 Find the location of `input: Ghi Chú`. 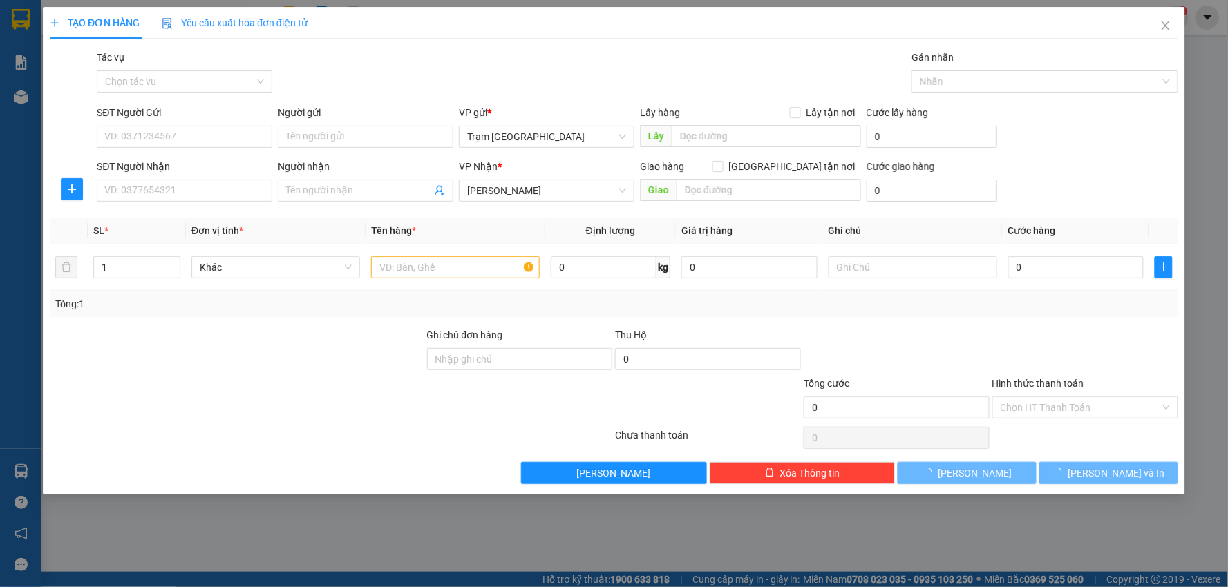

input: Ghi Chú is located at coordinates (913, 267).